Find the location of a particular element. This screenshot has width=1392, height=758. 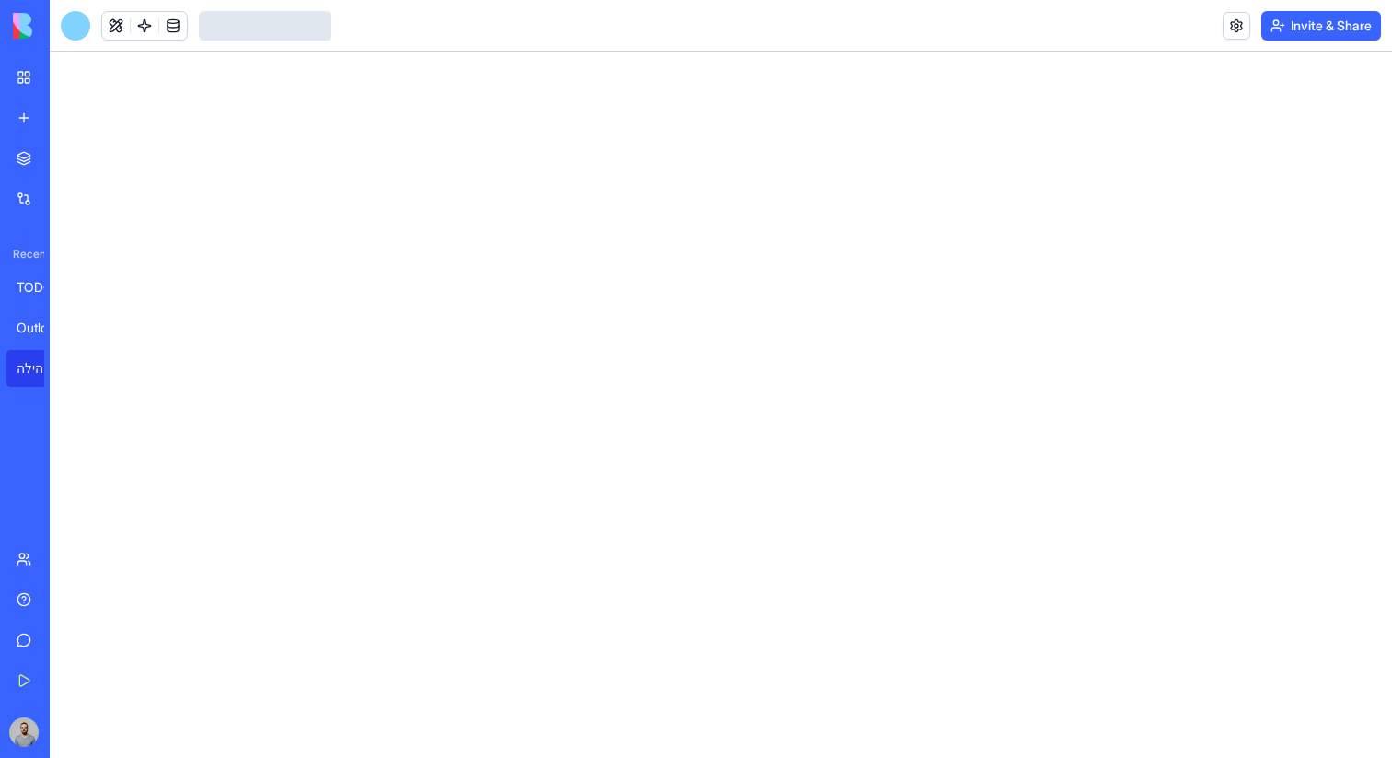

img: image_123650291_bsq8ao.jpg is located at coordinates (24, 732).